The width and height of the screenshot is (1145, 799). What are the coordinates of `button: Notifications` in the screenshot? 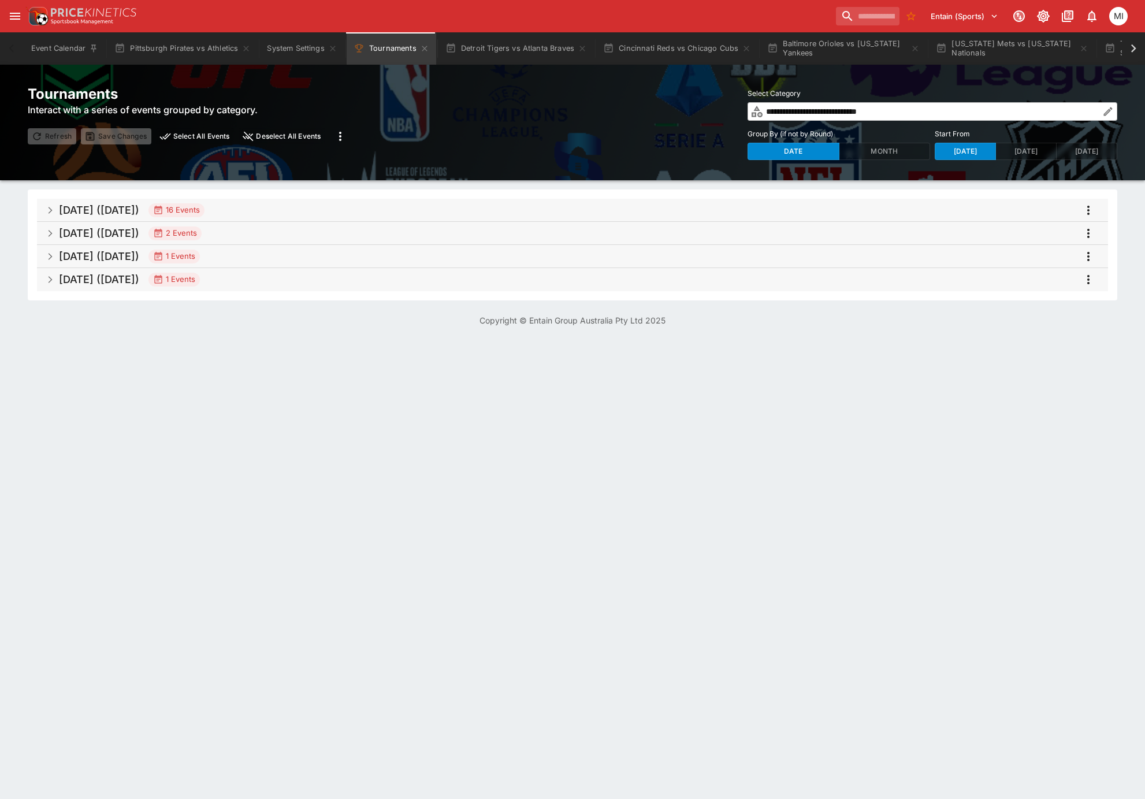 It's located at (1092, 16).